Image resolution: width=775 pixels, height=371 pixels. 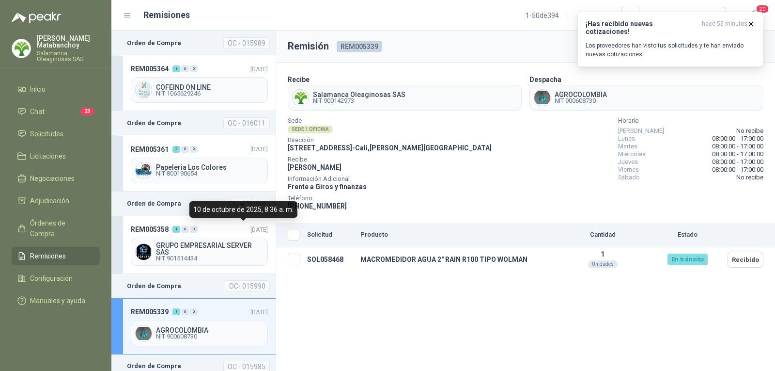 What do you see at coordinates (56, 228) in the screenshot?
I see `a: Órdenes de Compra` at bounding box center [56, 228].